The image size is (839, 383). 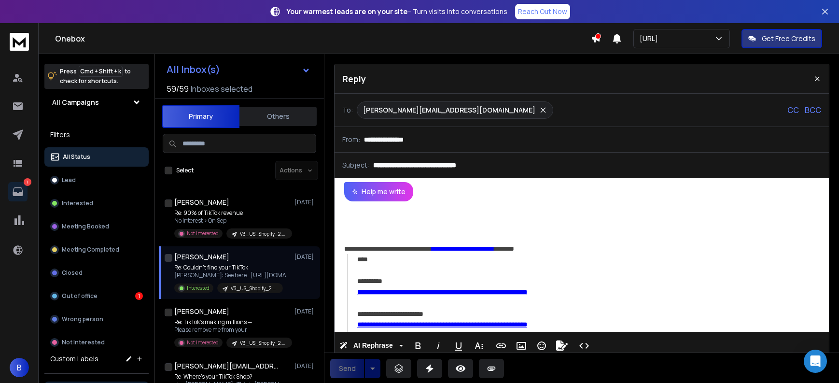 I want to click on h3: Filters, so click(x=97, y=135).